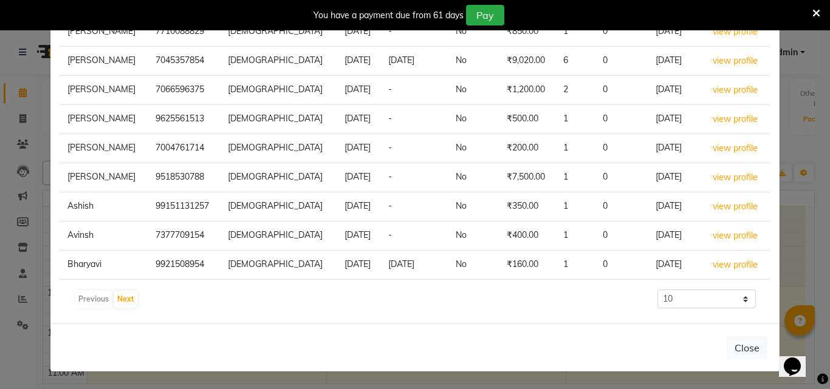 This screenshot has height=389, width=830. What do you see at coordinates (527, 120) in the screenshot?
I see `td: ₹500.00` at bounding box center [527, 120].